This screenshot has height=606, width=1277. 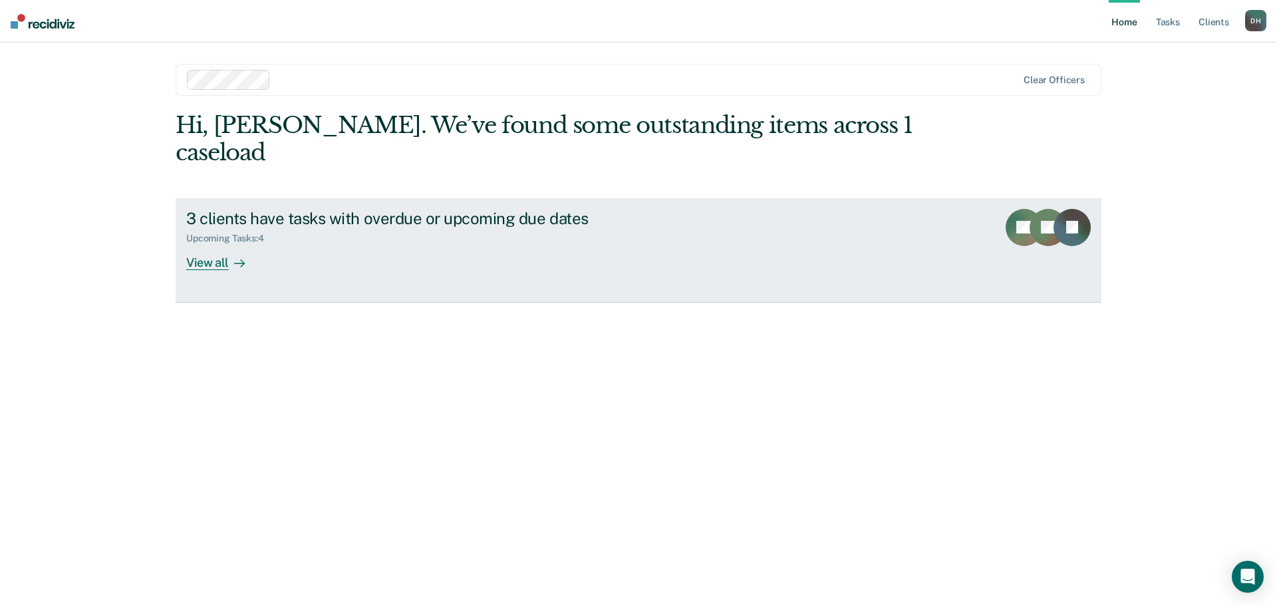 What do you see at coordinates (43, 21) in the screenshot?
I see `img: Recidiviz` at bounding box center [43, 21].